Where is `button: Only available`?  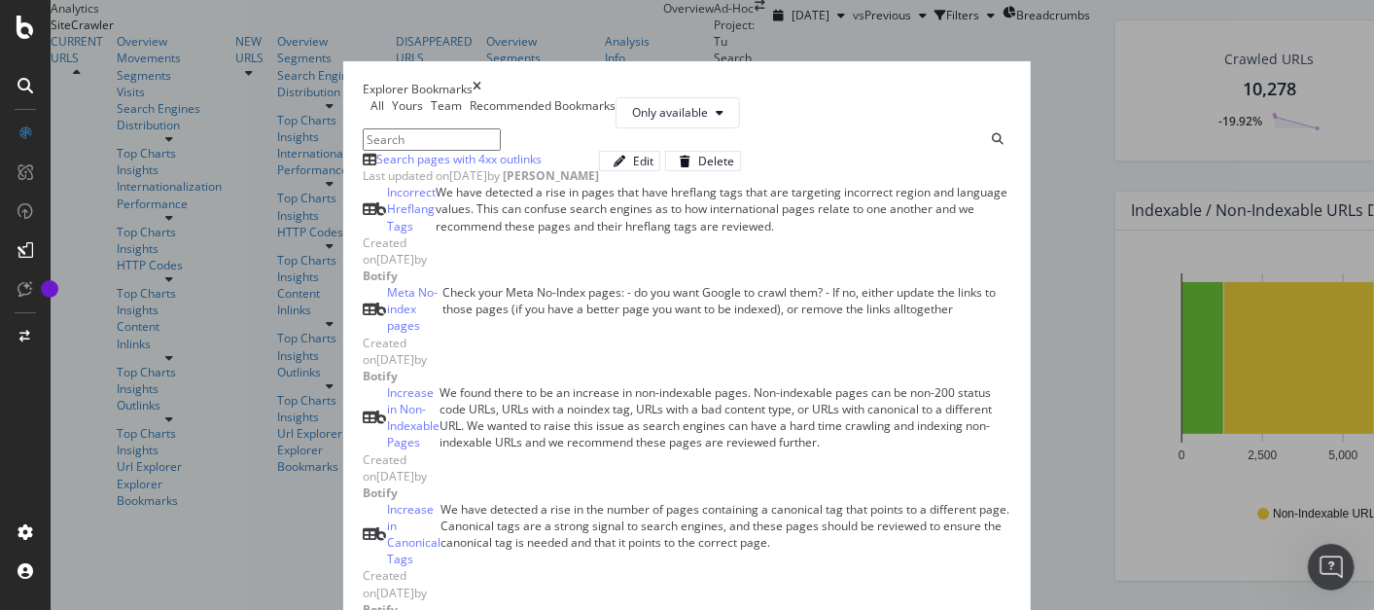
button: Only available is located at coordinates (678, 113).